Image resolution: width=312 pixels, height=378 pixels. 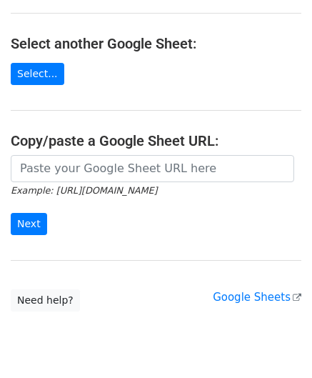 I want to click on div: Chat Widget, so click(x=277, y=344).